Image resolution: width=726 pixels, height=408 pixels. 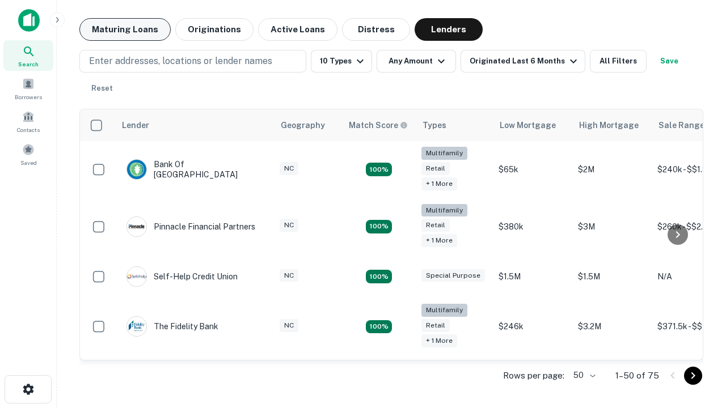 I want to click on div: Geography, so click(x=303, y=125).